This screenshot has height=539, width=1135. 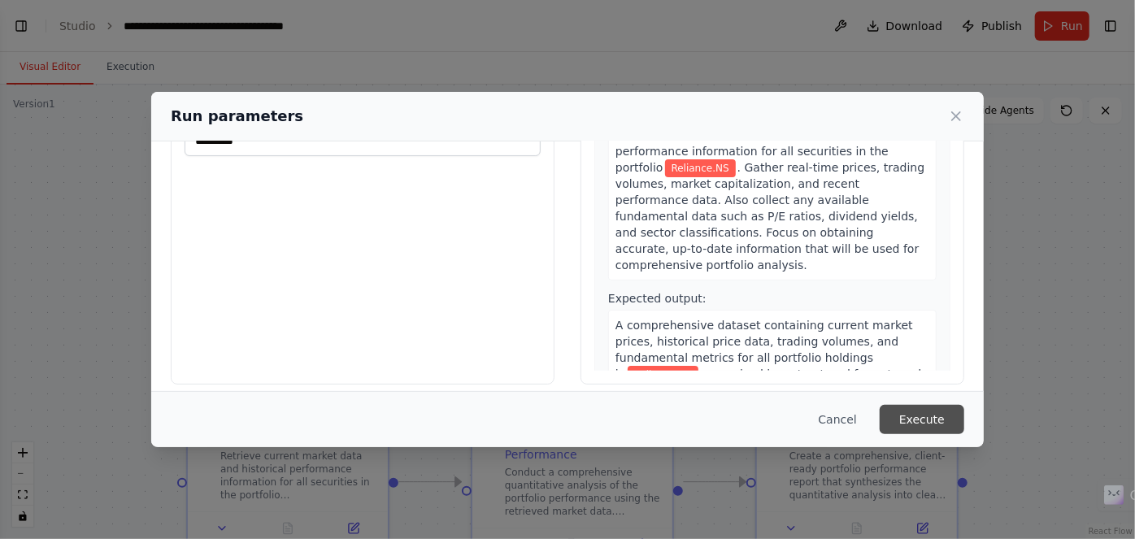 What do you see at coordinates (657, 299) in the screenshot?
I see `span: Expected output:` at bounding box center [657, 299].